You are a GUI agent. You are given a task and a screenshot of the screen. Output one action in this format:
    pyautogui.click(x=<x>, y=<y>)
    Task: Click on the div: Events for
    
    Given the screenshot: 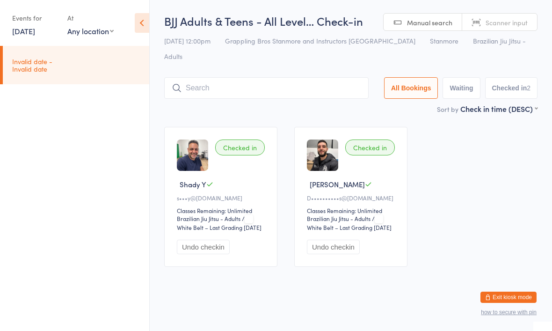 What is the action you would take?
    pyautogui.click(x=35, y=18)
    